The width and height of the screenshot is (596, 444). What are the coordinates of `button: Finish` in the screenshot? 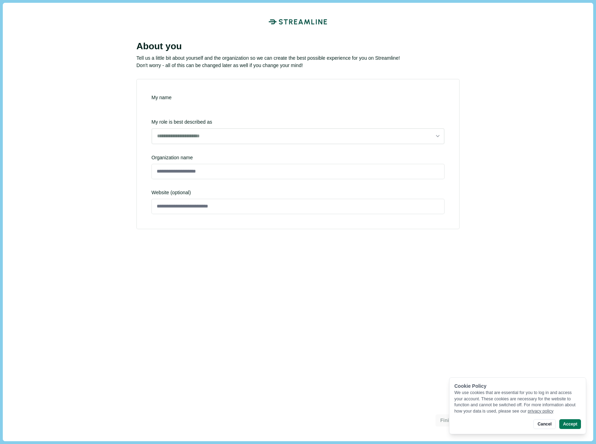 It's located at (447, 421).